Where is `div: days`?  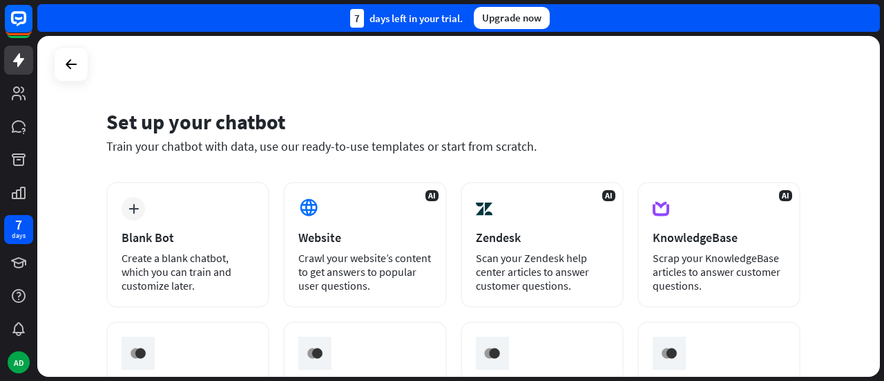 div: days is located at coordinates (19, 236).